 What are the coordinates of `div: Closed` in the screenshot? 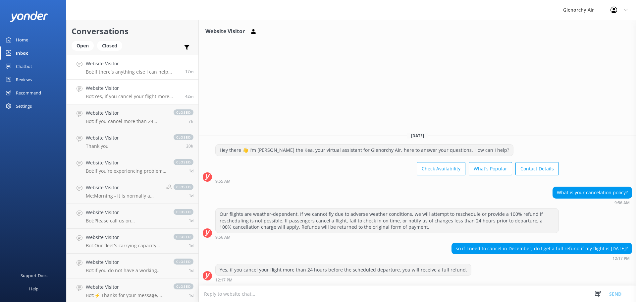 It's located at (110, 46).